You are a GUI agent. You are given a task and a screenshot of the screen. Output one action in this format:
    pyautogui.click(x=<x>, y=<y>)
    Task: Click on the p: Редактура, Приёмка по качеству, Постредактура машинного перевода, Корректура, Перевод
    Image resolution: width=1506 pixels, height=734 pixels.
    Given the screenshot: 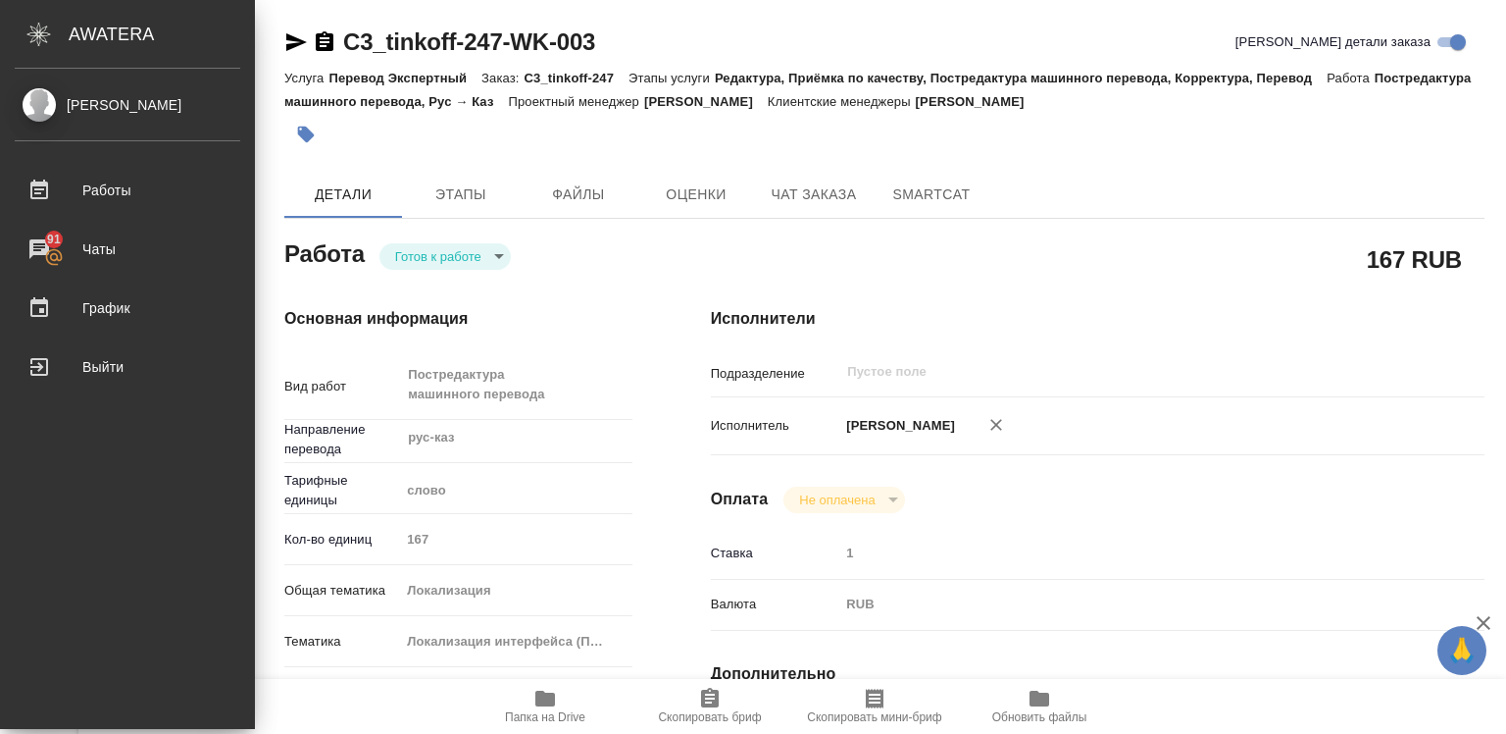 What is the action you would take?
    pyautogui.click(x=1021, y=77)
    